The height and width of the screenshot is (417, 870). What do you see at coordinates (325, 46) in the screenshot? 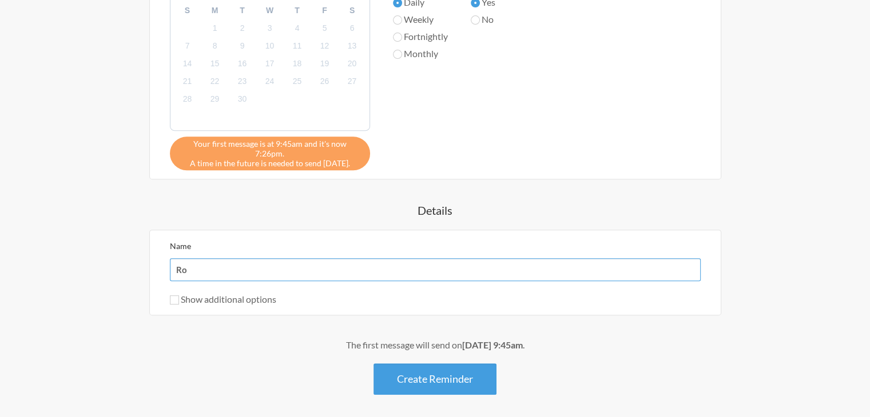
I see `span: Sunday, October 12, 2025` at bounding box center [325, 46].